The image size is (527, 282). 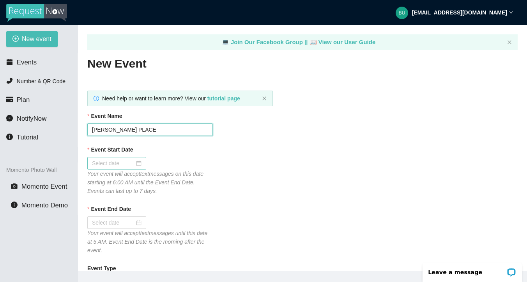 What do you see at coordinates (303, 64) in the screenshot?
I see `h2: New Event` at bounding box center [303, 64].